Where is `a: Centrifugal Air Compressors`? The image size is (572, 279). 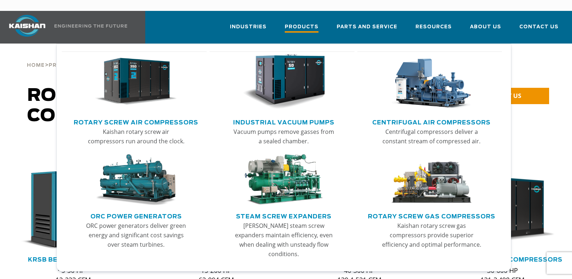 a: Centrifugal Air Compressors is located at coordinates (432, 122).